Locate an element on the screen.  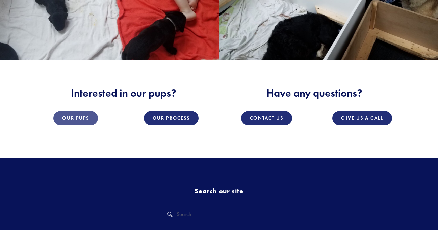
input: Search is located at coordinates (219, 215).